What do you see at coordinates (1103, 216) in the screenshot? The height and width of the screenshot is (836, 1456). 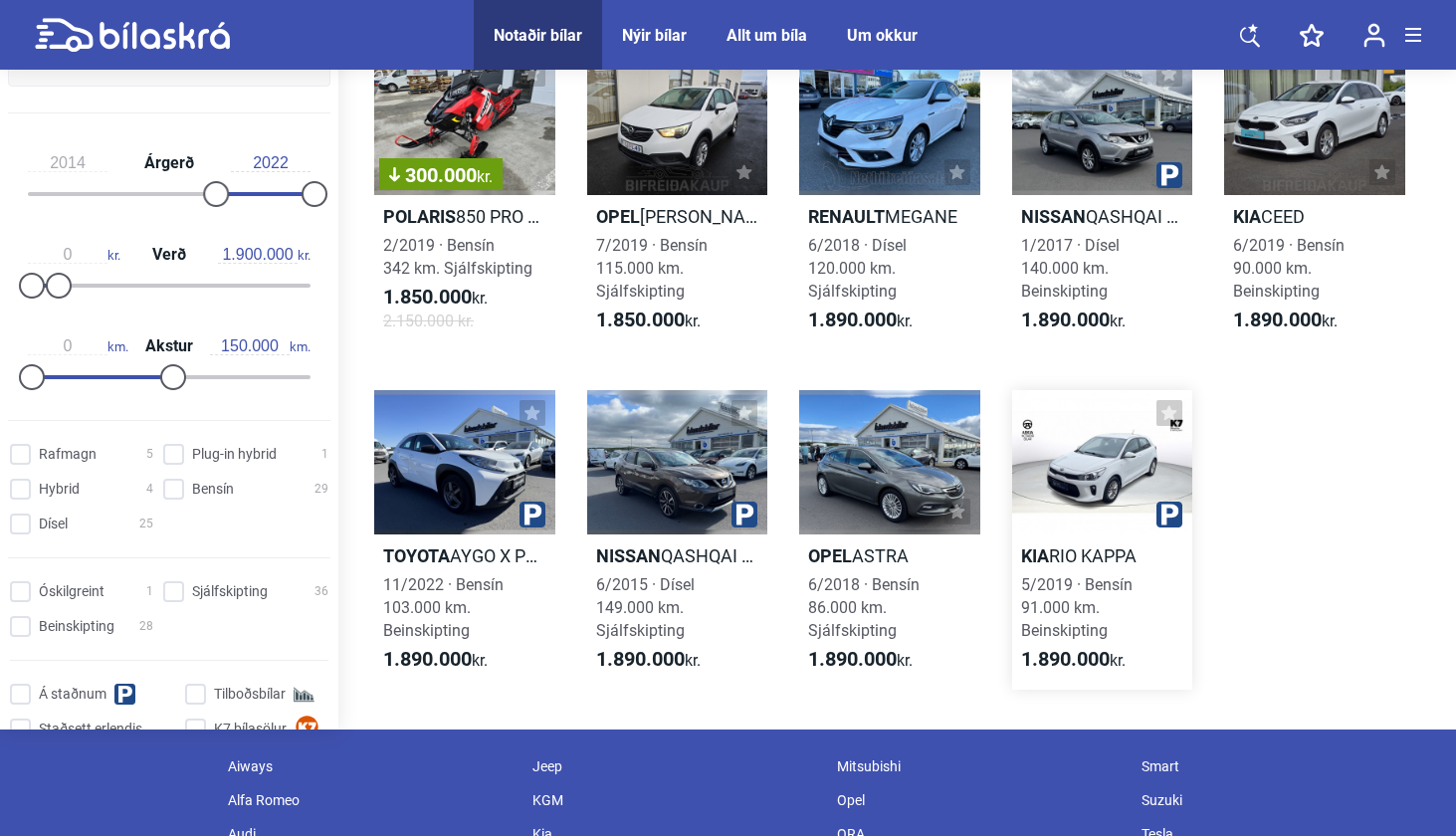 I see `h2: QASHQAI ACENTA` at bounding box center [1103, 216].